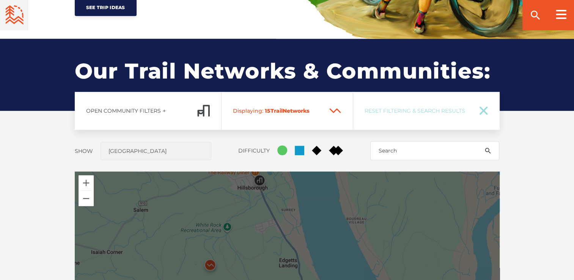  What do you see at coordinates (278, 111) in the screenshot?
I see `span: Trail` at bounding box center [278, 111].